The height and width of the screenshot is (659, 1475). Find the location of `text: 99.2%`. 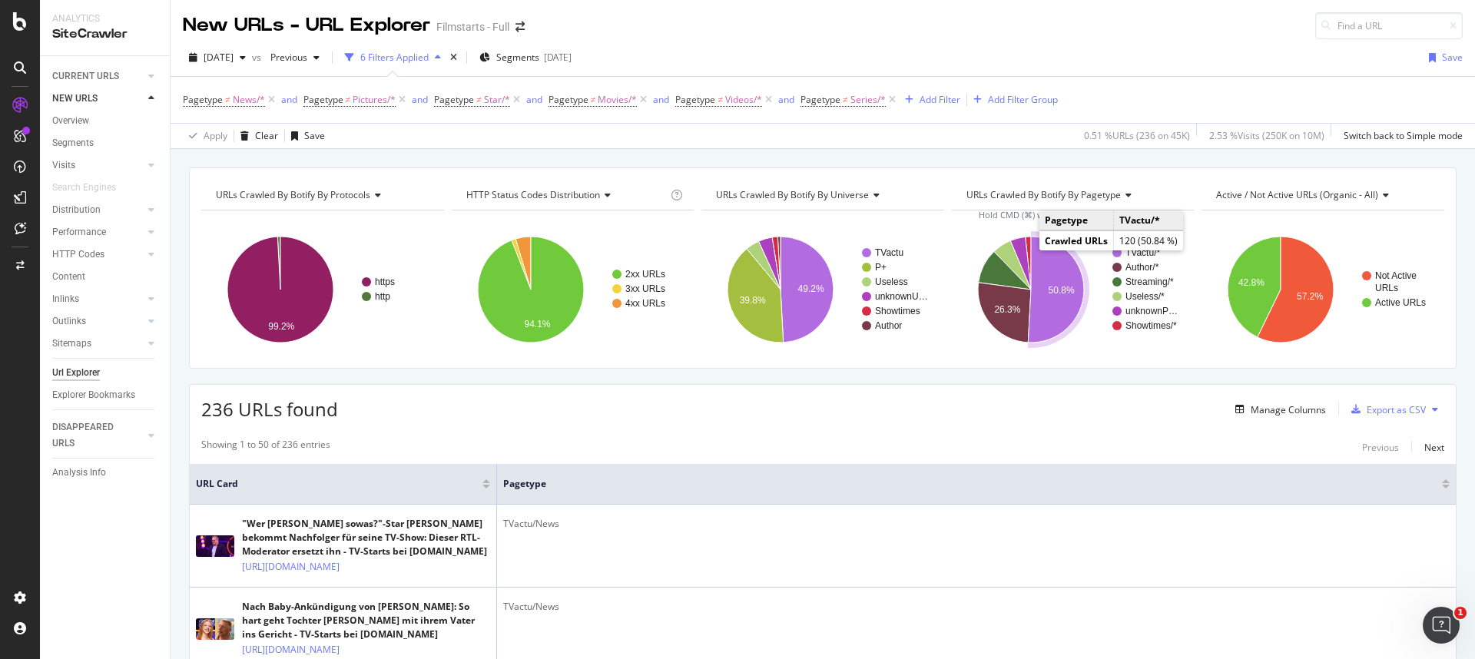

text: 99.2% is located at coordinates (281, 326).